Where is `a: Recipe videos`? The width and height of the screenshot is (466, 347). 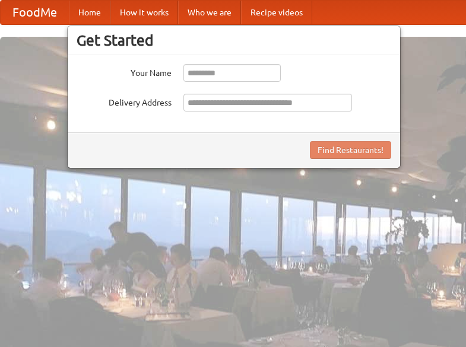 a: Recipe videos is located at coordinates (276, 12).